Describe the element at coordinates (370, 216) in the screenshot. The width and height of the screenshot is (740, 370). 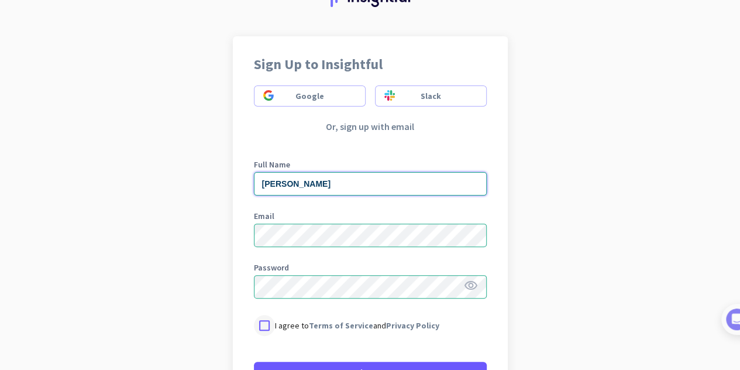
I see `label: Email` at that location.